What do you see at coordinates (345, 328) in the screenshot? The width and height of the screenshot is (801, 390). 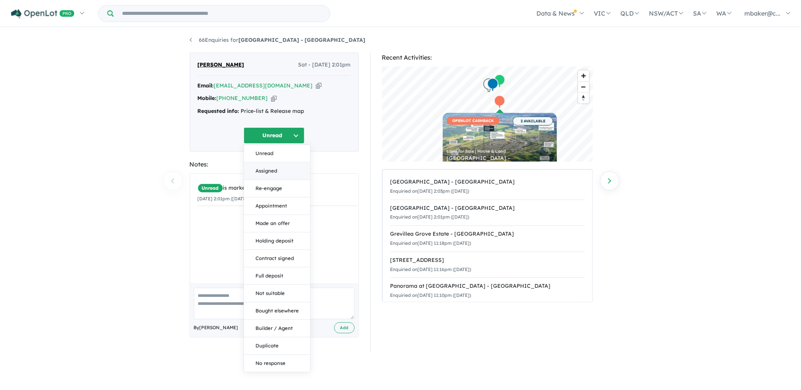 I see `button: Add` at bounding box center [345, 328].